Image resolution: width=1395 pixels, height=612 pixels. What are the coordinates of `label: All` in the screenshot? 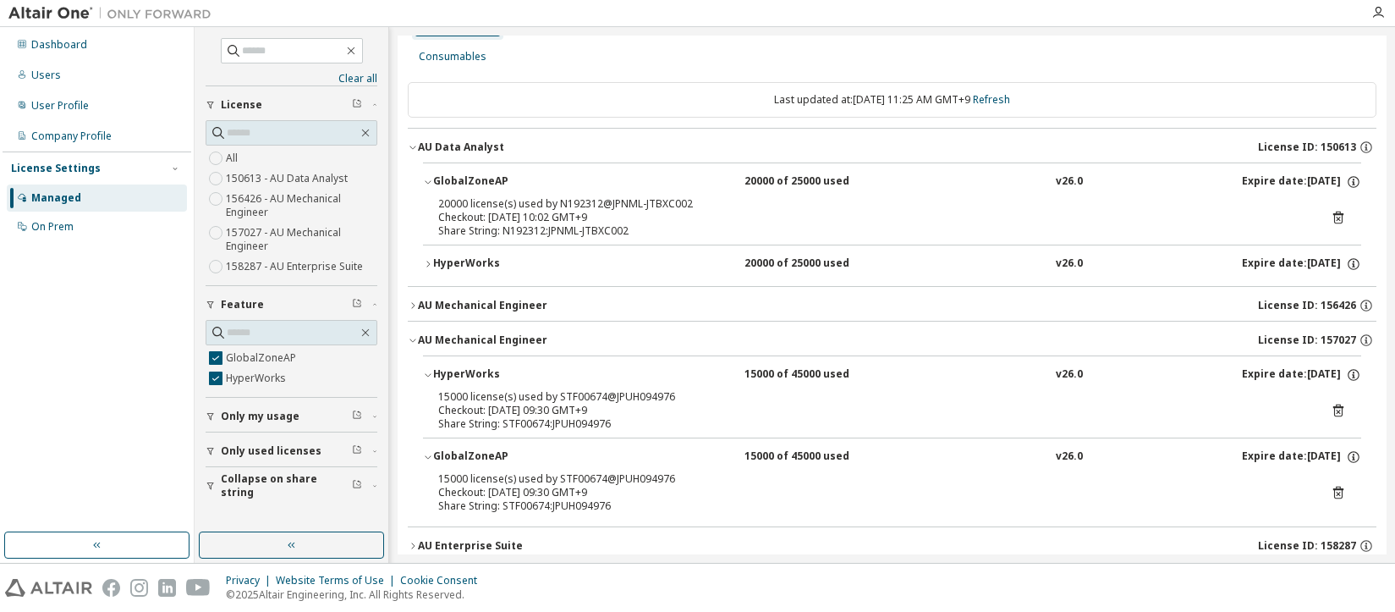 It's located at (233, 158).